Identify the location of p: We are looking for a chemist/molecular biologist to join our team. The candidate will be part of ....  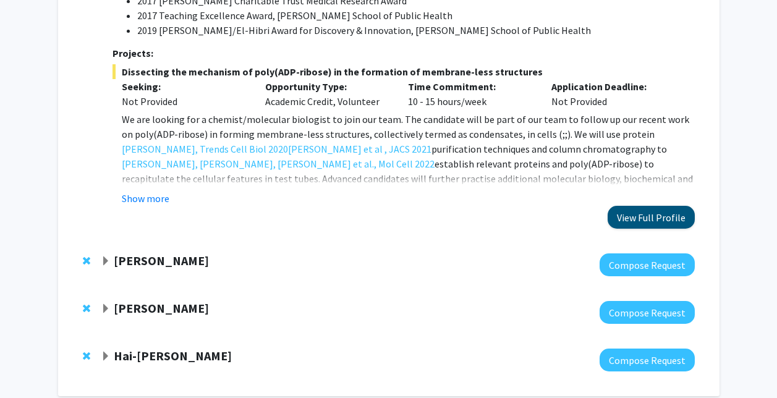
(408, 156).